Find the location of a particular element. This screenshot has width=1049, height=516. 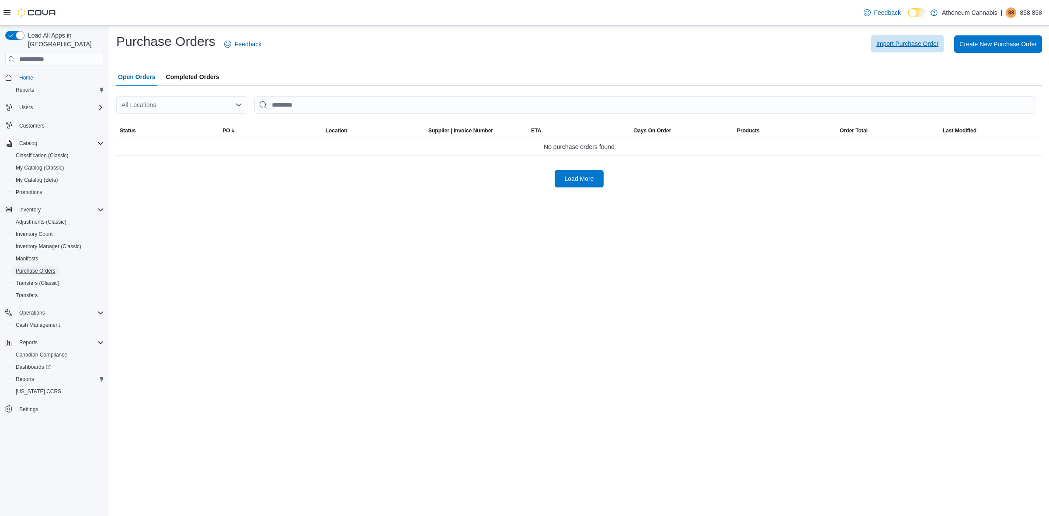

span: Users is located at coordinates (60, 107).